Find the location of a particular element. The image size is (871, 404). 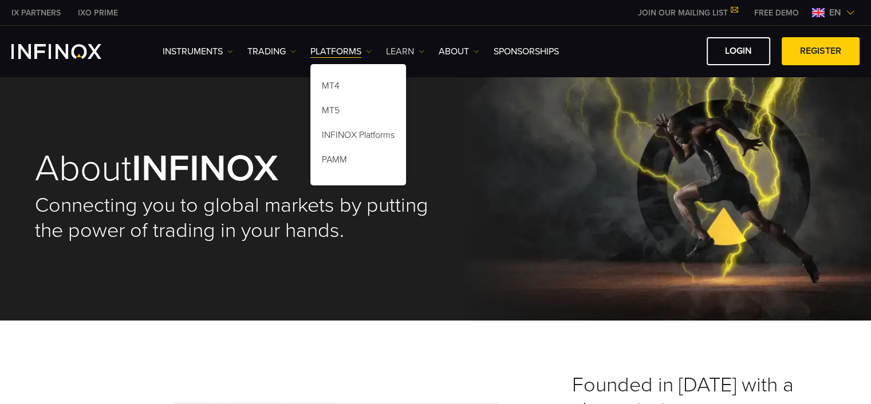

a: REGISTER is located at coordinates (821, 51).